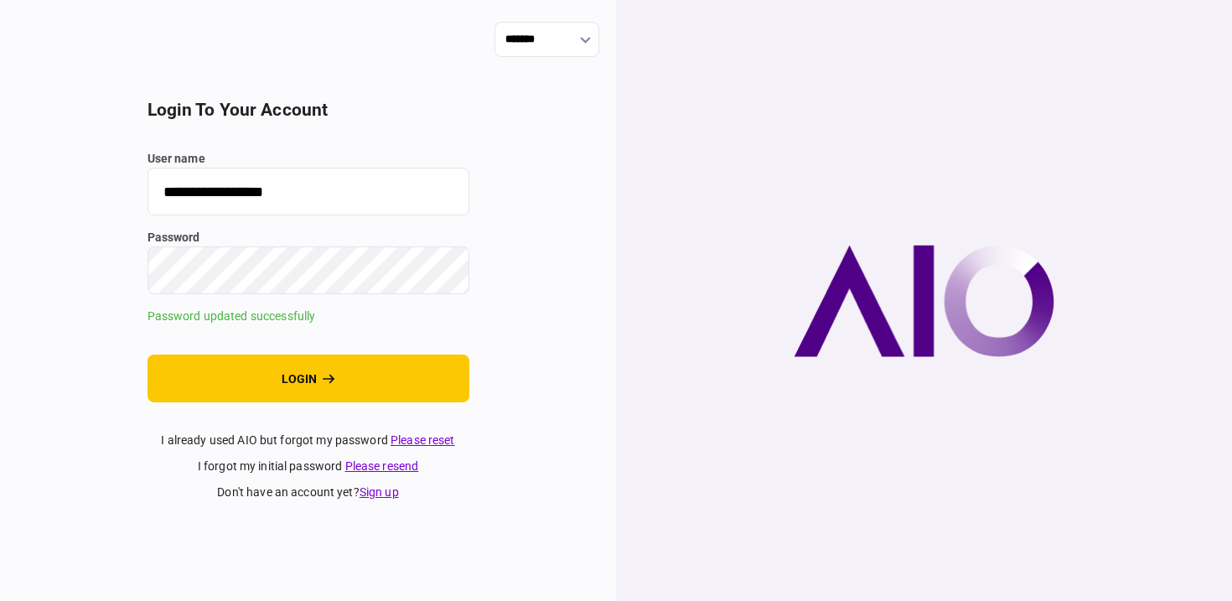  What do you see at coordinates (308, 270) in the screenshot?
I see `input: password` at bounding box center [308, 270].